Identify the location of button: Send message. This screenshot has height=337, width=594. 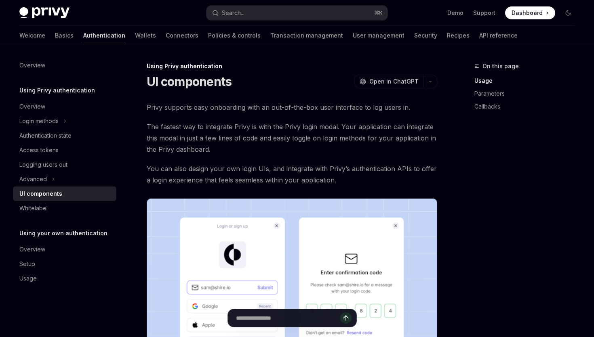
(346, 318).